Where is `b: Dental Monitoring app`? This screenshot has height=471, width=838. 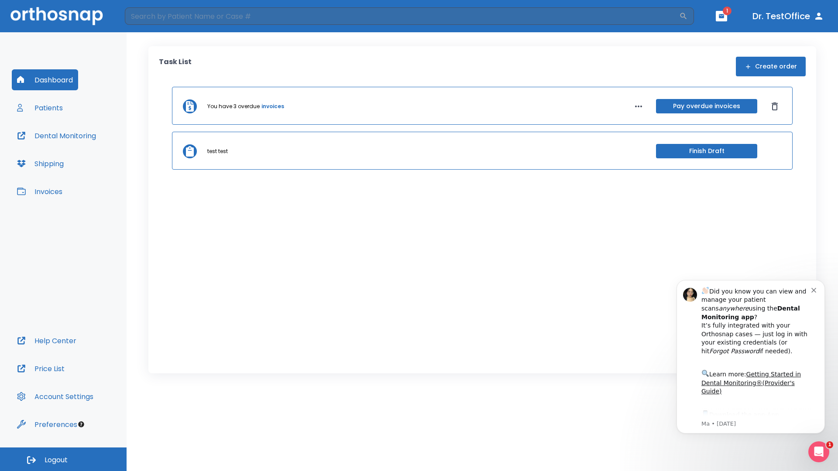 b: Dental Monitoring app is located at coordinates (87, 46).